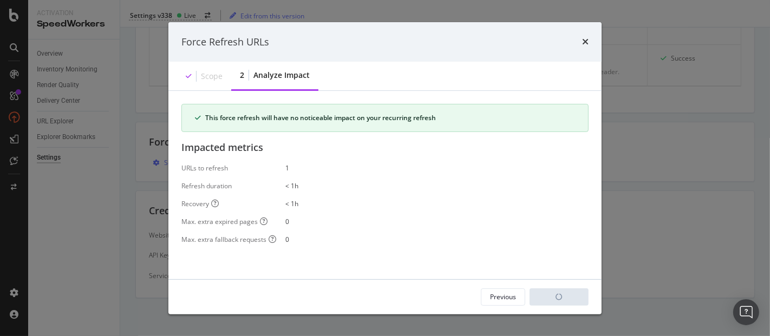 This screenshot has height=336, width=770. Describe the element at coordinates (503, 297) in the screenshot. I see `button: Previous` at that location.